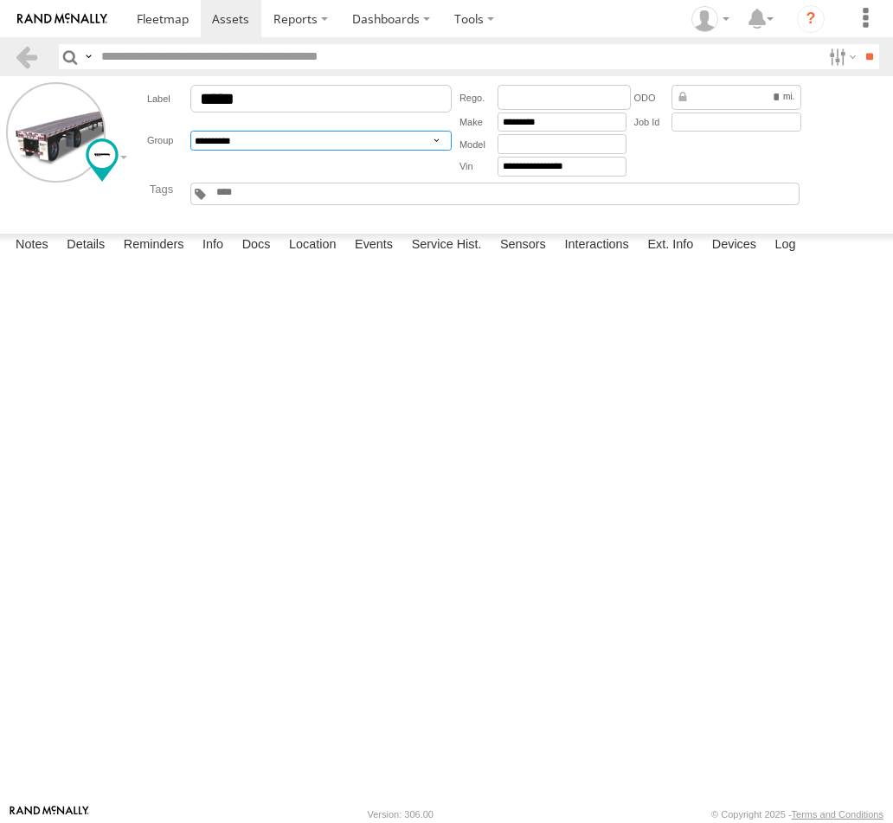 The image size is (893, 823). Describe the element at coordinates (213, 246) in the screenshot. I see `label: Info` at that location.